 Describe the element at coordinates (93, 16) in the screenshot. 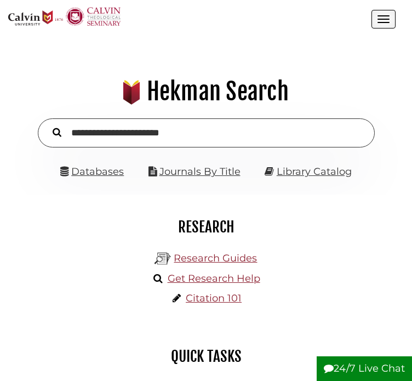

I see `img: Calvin Theological Seminary` at that location.